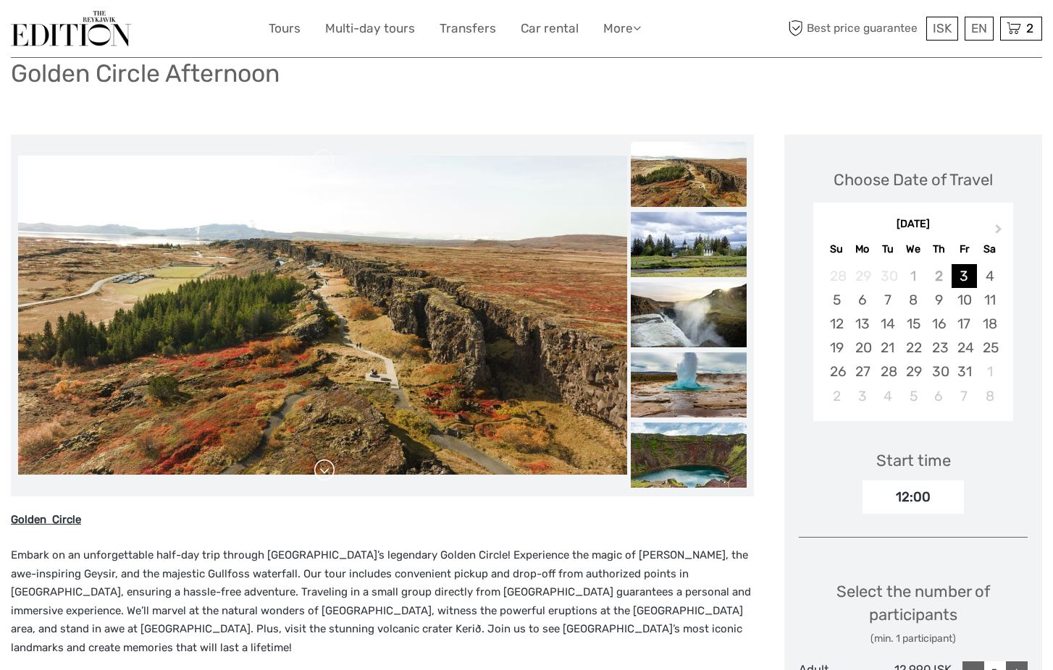  I want to click on a: Multi-day tours, so click(370, 28).